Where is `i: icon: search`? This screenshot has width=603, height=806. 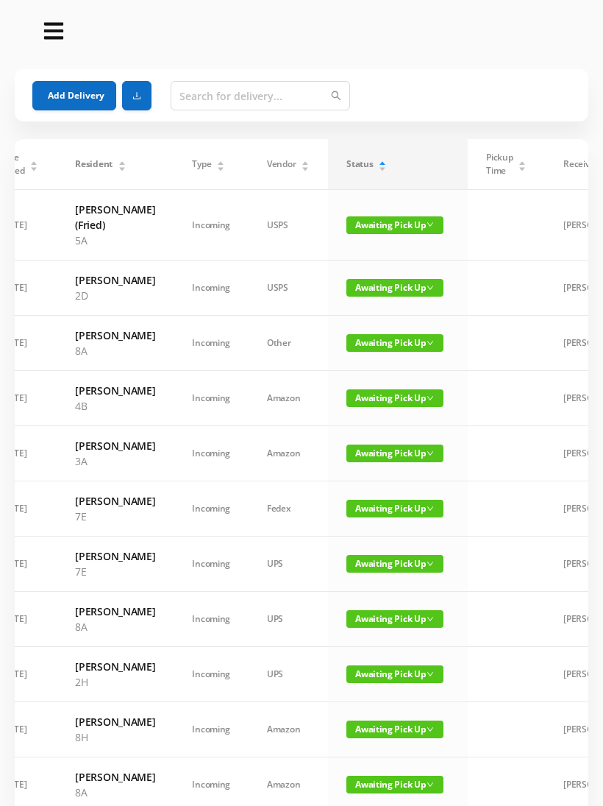 i: icon: search is located at coordinates (336, 96).